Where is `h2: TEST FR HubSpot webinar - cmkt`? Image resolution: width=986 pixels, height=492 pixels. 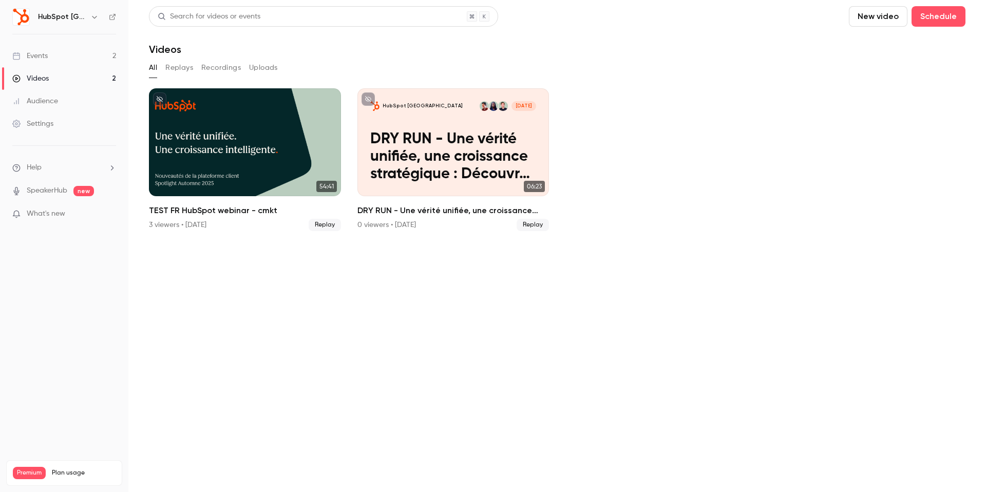 h2: TEST FR HubSpot webinar - cmkt is located at coordinates (245, 211).